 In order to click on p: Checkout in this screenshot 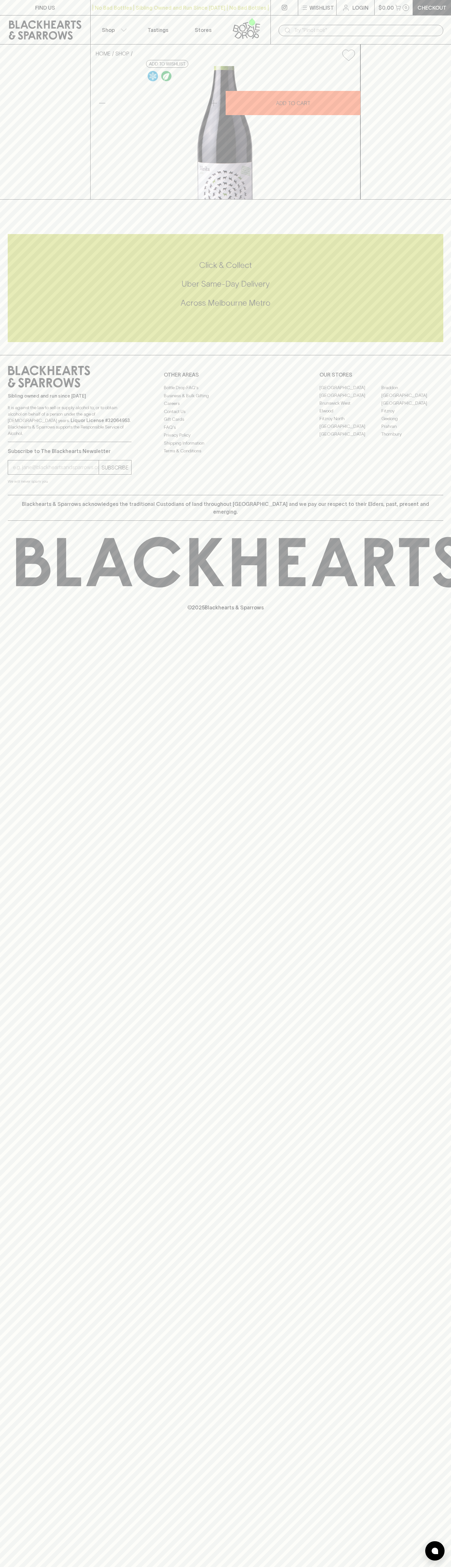, I will do `click(432, 8)`.